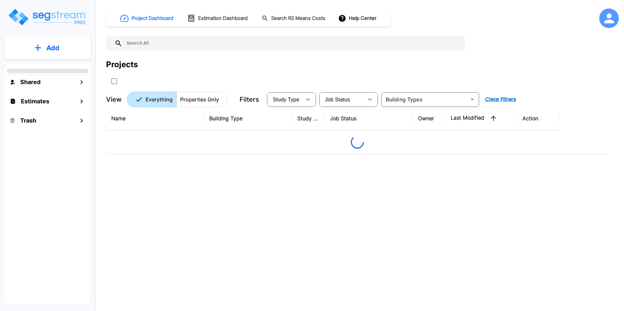 The height and width of the screenshot is (311, 624). I want to click on th: Building Type, so click(248, 118).